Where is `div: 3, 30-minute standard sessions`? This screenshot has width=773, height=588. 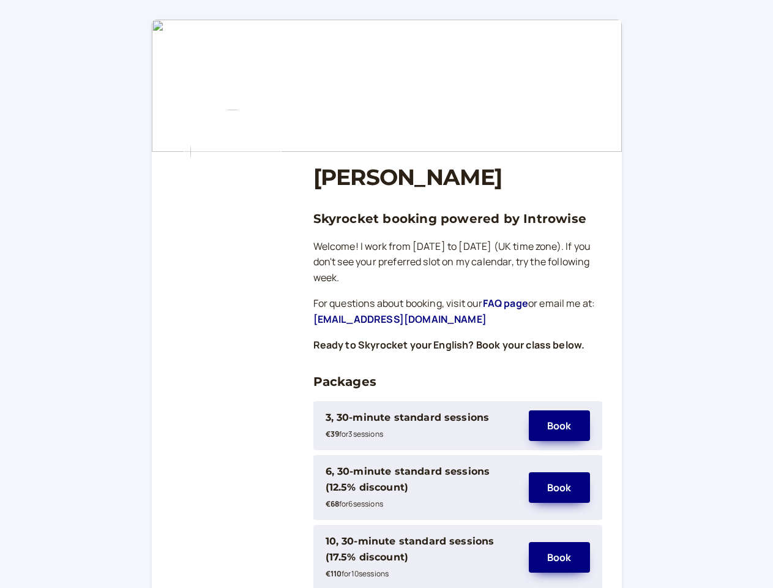
div: 3, 30-minute standard sessions is located at coordinates (408, 417).